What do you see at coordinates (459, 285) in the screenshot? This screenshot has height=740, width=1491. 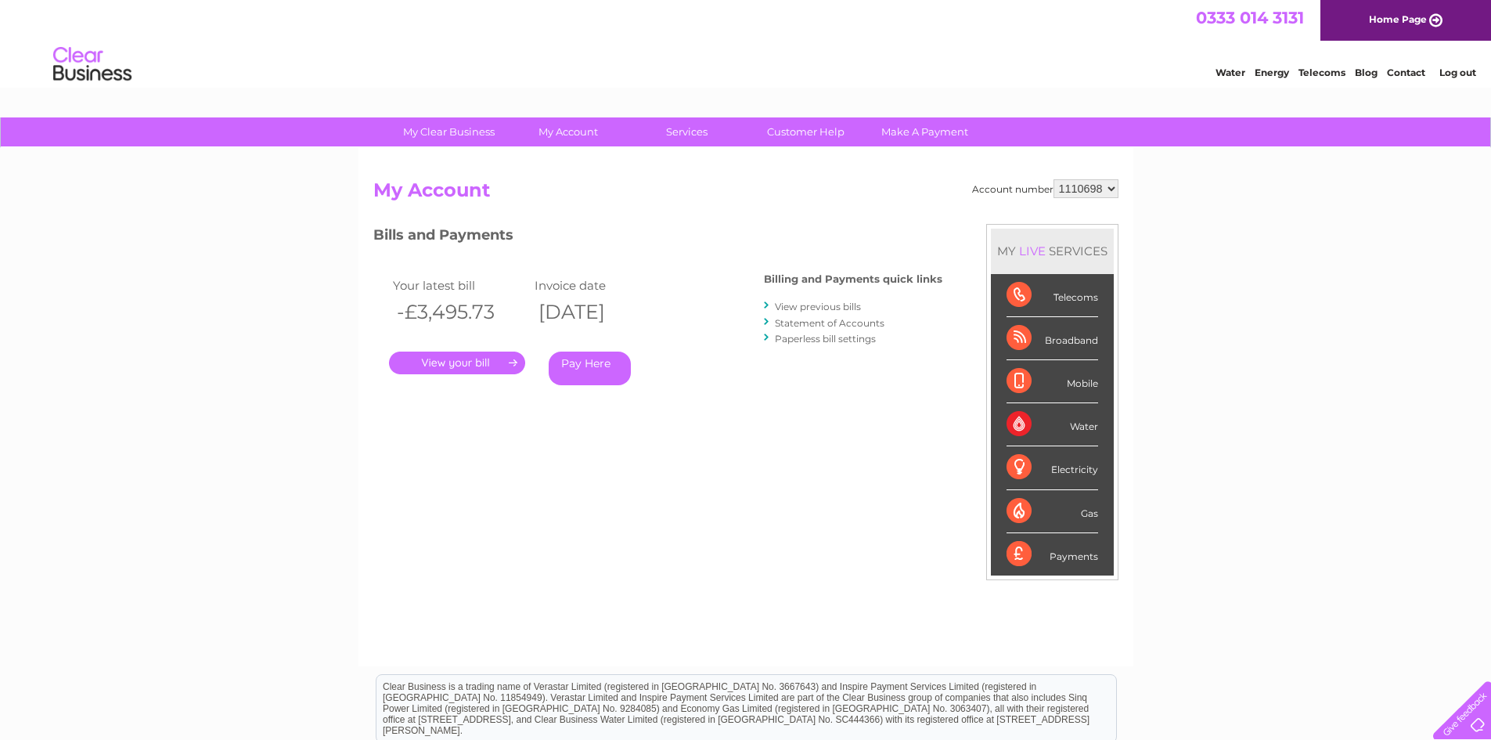 I see `td: Your latest bill` at bounding box center [459, 285].